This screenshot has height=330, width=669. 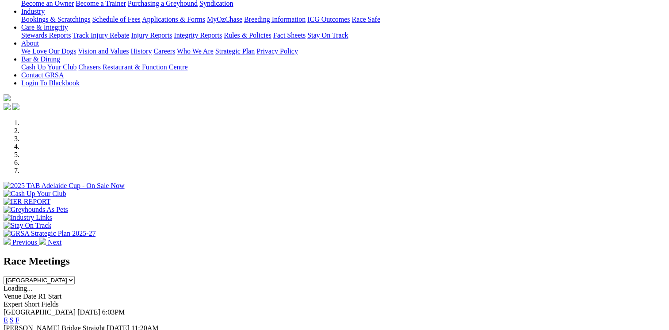 What do you see at coordinates (13, 304) in the screenshot?
I see `span: Expert` at bounding box center [13, 304].